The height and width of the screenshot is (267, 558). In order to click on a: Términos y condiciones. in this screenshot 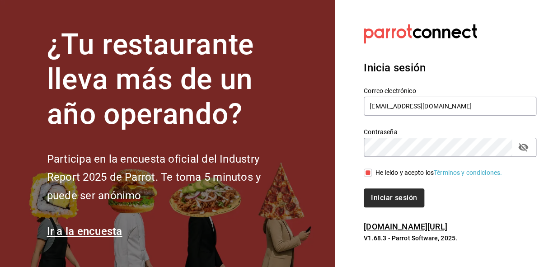, I will do `click(468, 173)`.